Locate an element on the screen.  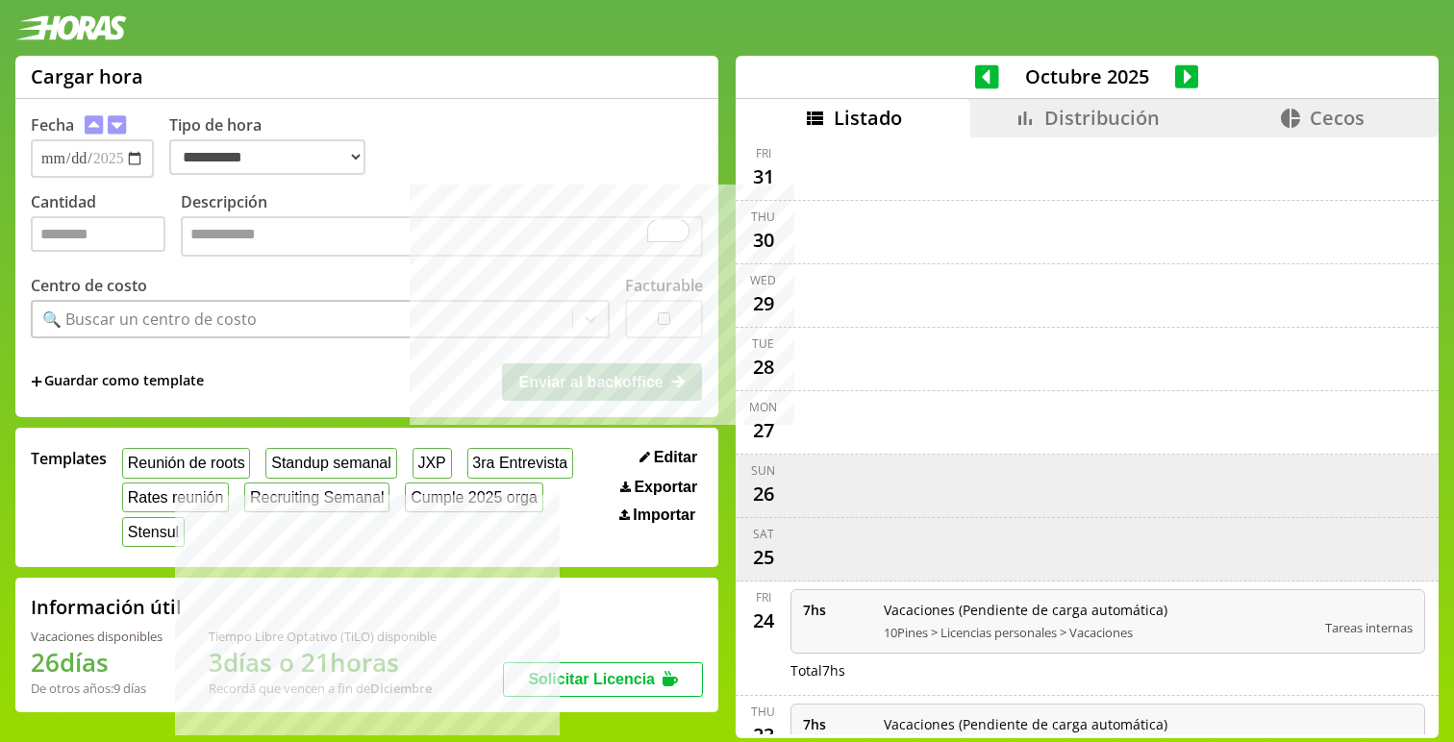
div: Mon is located at coordinates (763, 407).